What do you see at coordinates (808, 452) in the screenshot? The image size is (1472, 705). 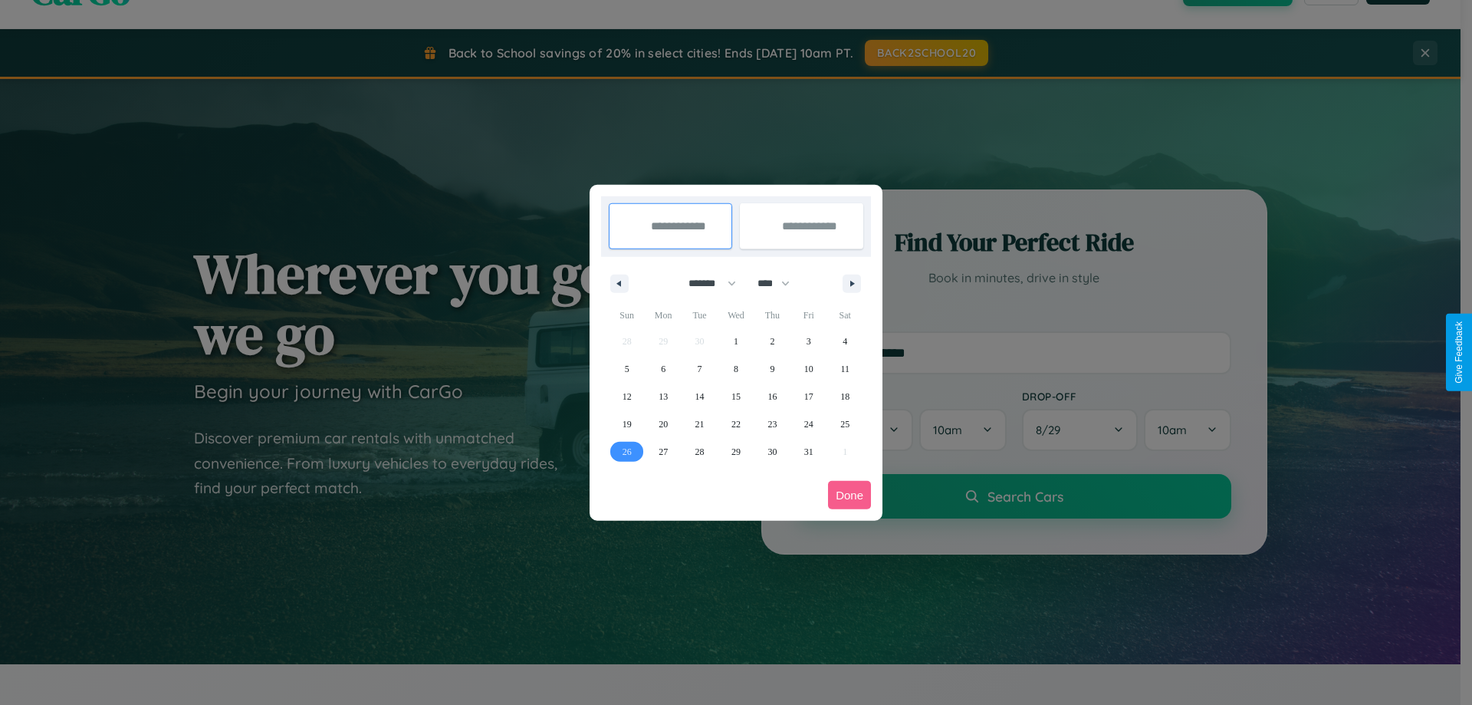 I see `button: 31` at bounding box center [808, 452].